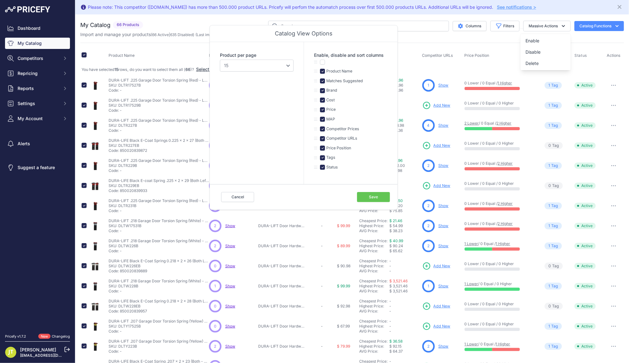  What do you see at coordinates (344, 306) in the screenshot?
I see `span: $ 92.98` at bounding box center [344, 306].